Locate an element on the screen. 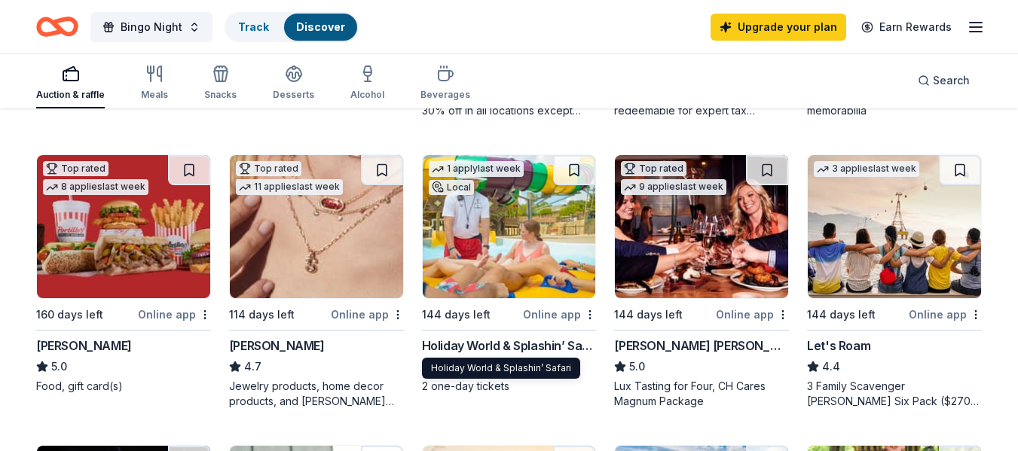 The image size is (1018, 451). span: 4.7 is located at coordinates (252, 367).